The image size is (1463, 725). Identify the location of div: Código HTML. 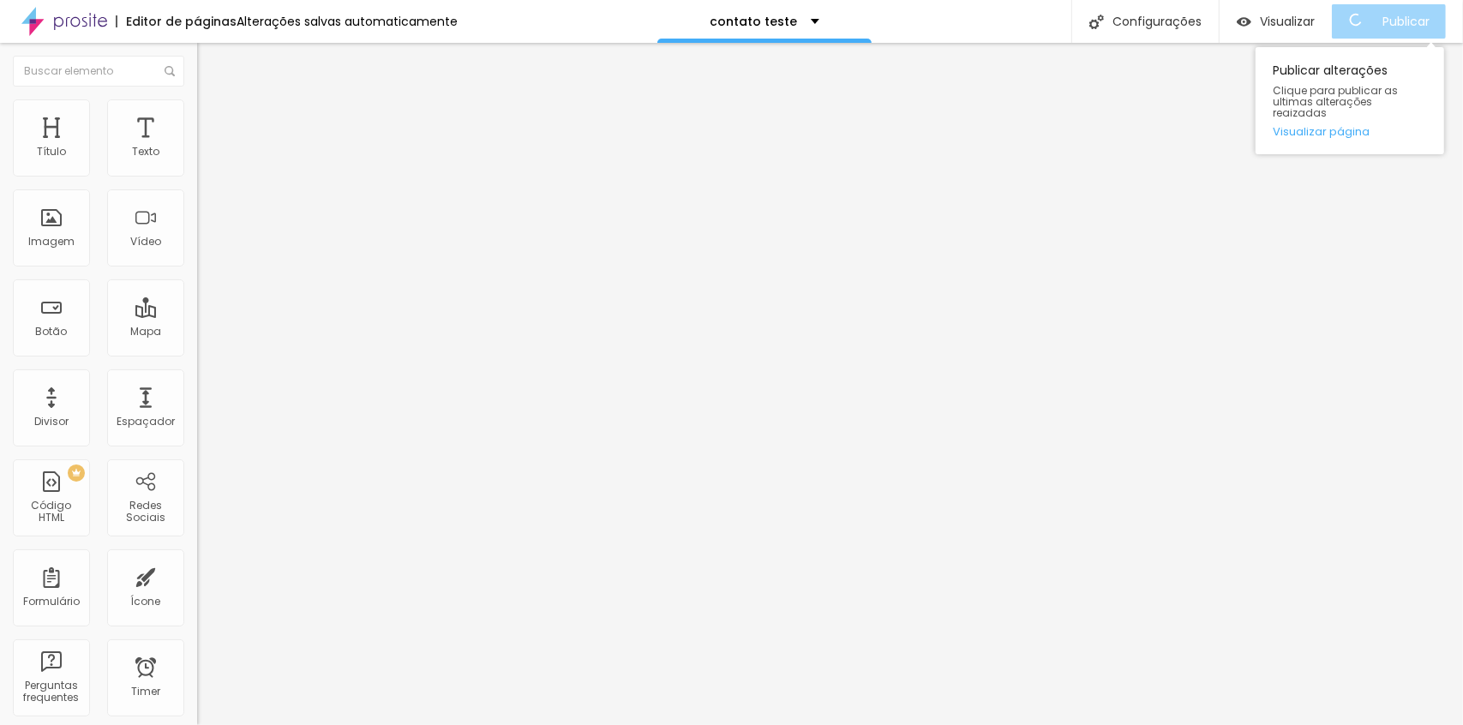
(51, 512).